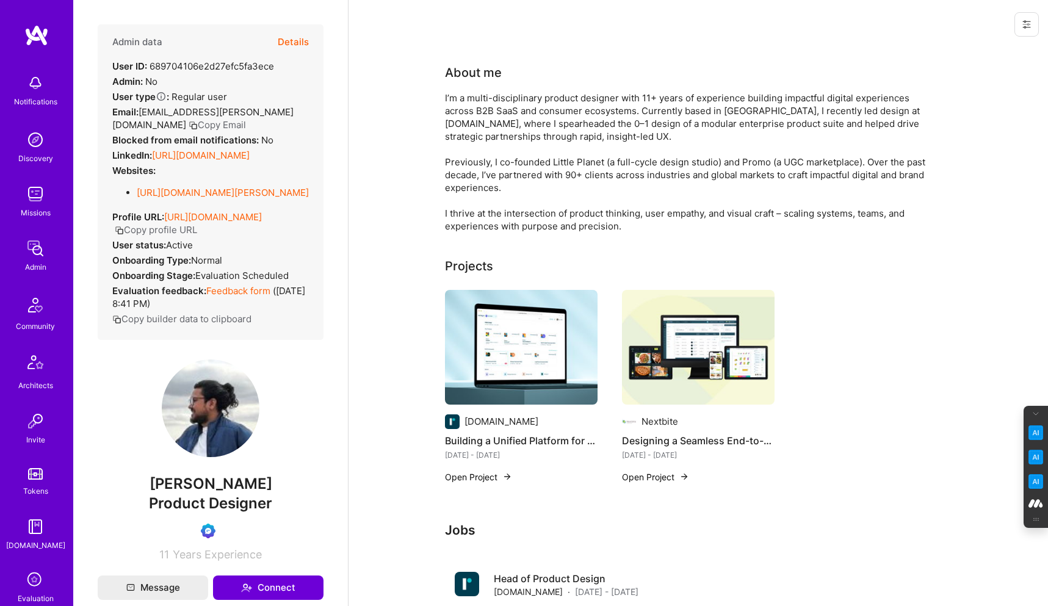  What do you see at coordinates (35, 158) in the screenshot?
I see `div: Discovery` at bounding box center [35, 158].